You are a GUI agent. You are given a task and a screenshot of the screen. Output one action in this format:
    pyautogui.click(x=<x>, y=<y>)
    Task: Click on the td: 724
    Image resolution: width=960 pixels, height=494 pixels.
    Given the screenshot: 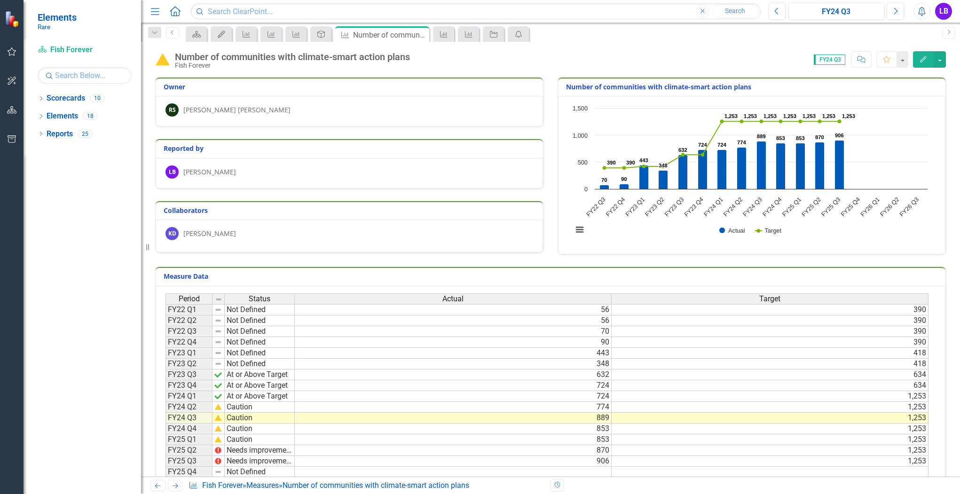 What is the action you would take?
    pyautogui.click(x=453, y=385)
    